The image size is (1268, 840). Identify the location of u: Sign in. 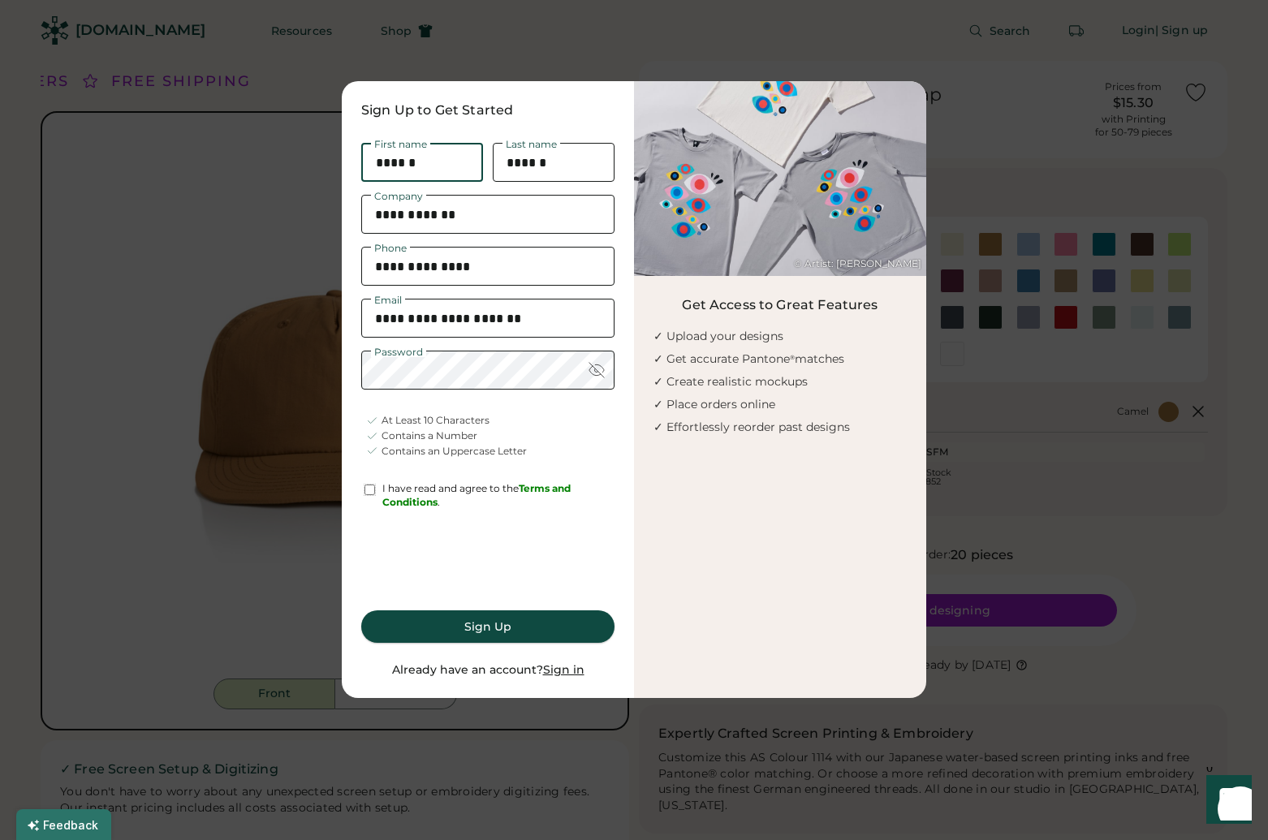
(563, 670).